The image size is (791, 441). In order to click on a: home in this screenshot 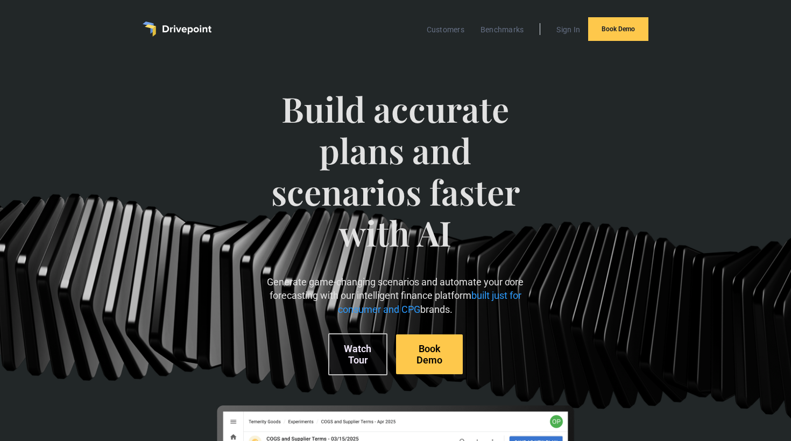, I will do `click(177, 29)`.